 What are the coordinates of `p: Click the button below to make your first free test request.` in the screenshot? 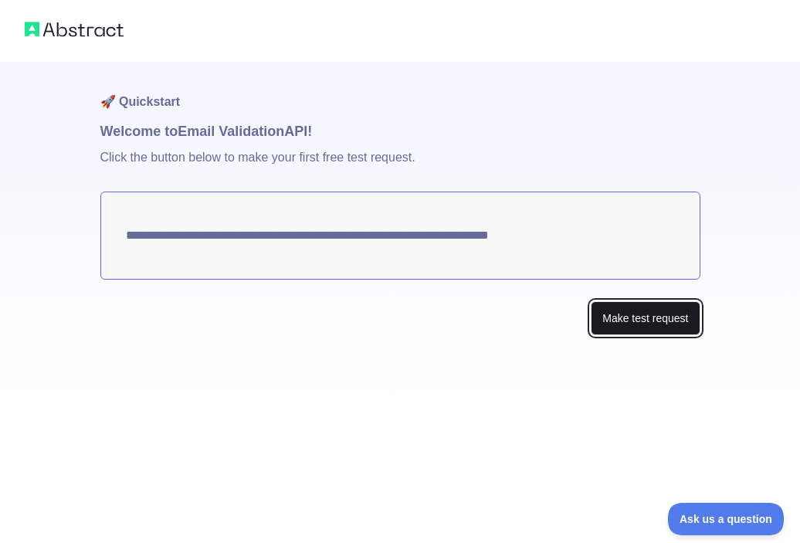 It's located at (400, 167).